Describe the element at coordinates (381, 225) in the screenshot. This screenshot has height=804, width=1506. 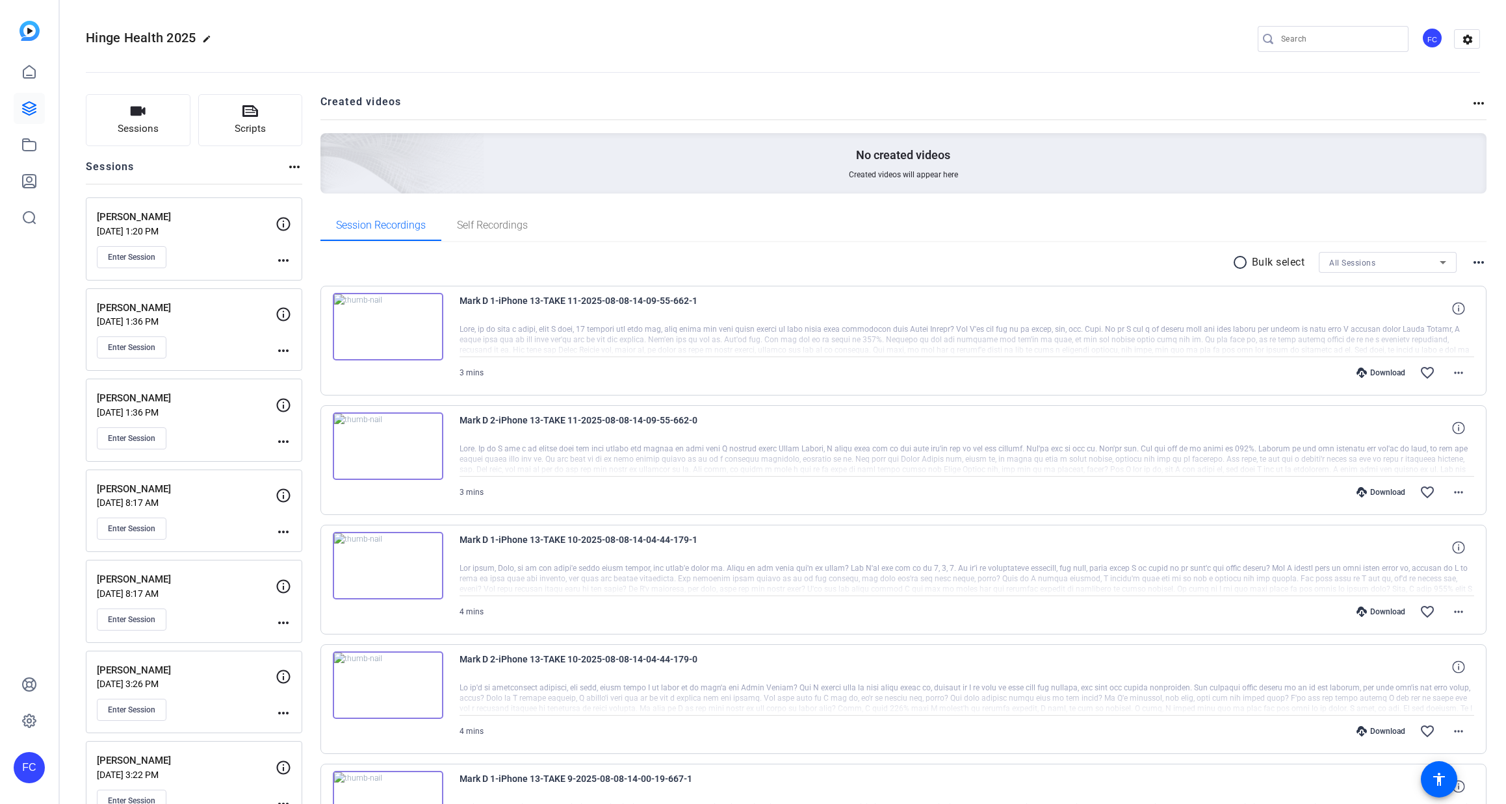
I see `span: Session Recordings` at that location.